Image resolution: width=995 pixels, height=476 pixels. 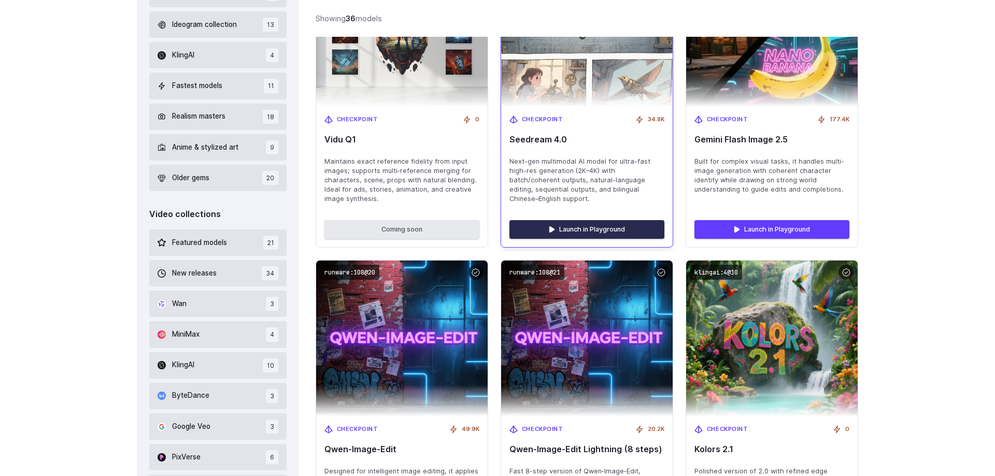 What do you see at coordinates (270, 273) in the screenshot?
I see `span: 34` at bounding box center [270, 273].